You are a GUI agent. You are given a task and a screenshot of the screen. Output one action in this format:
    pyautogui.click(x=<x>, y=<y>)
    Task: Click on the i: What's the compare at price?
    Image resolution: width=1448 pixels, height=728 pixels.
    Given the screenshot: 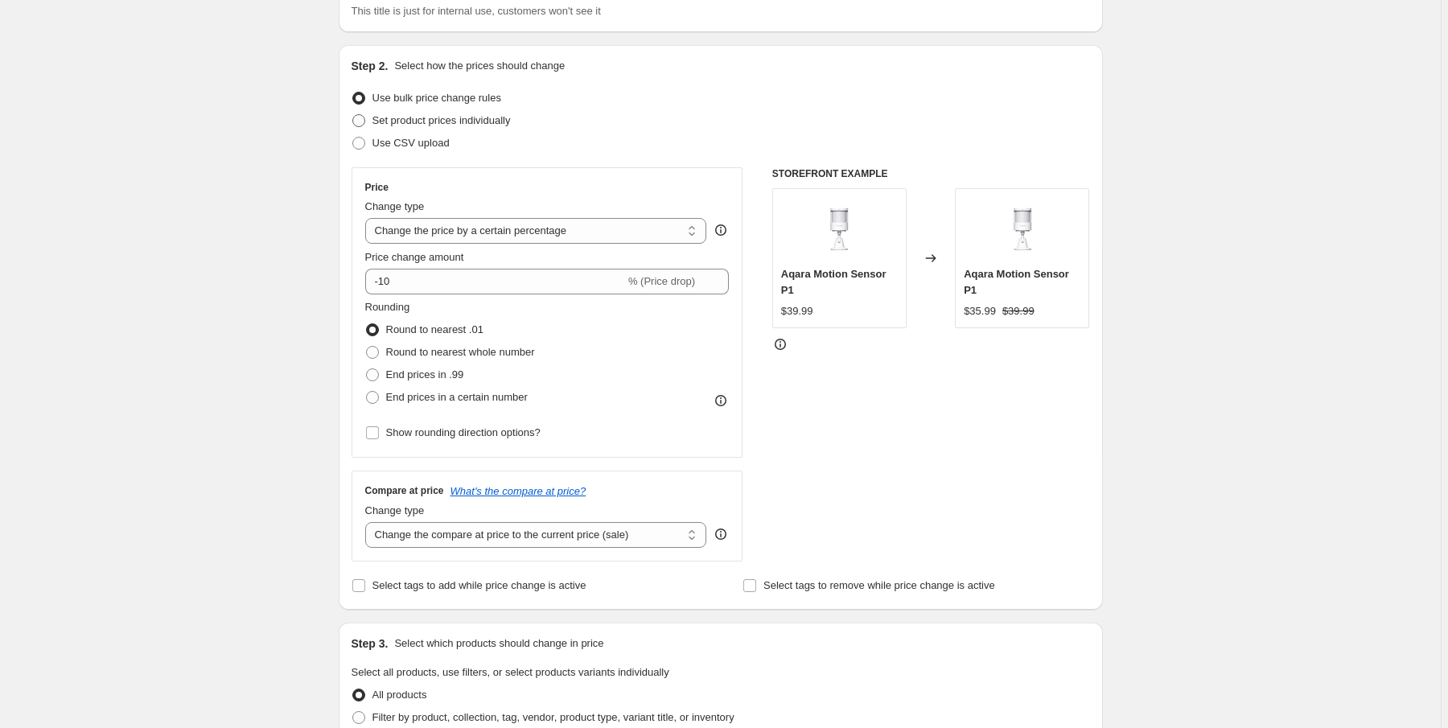 What is the action you would take?
    pyautogui.click(x=518, y=491)
    